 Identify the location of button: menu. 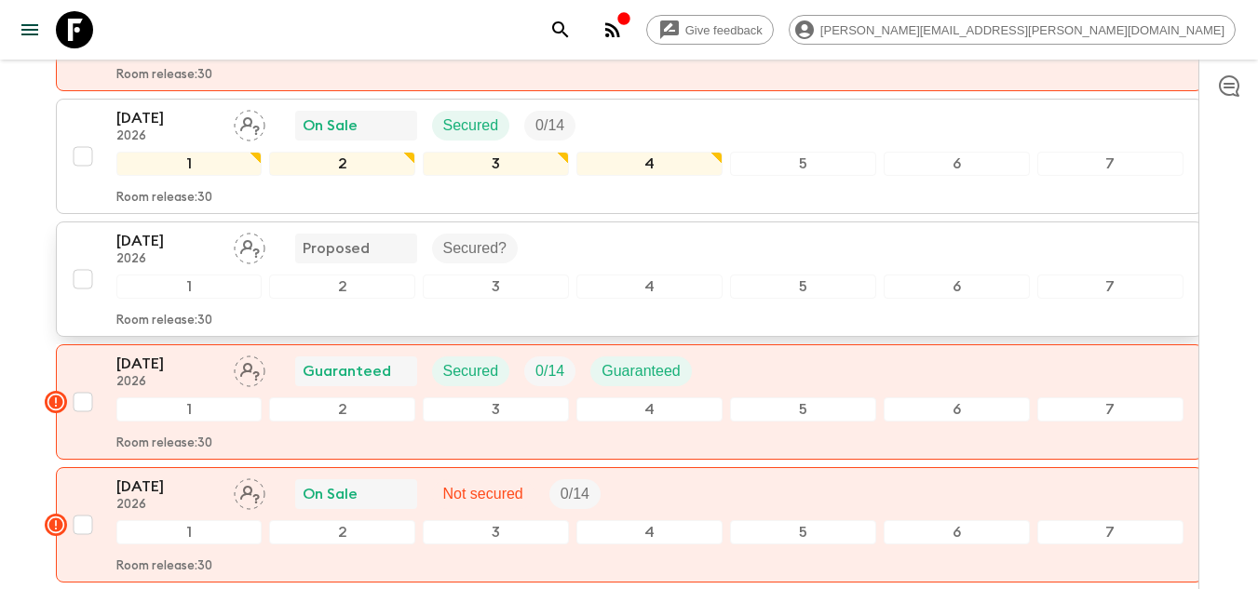
(30, 30).